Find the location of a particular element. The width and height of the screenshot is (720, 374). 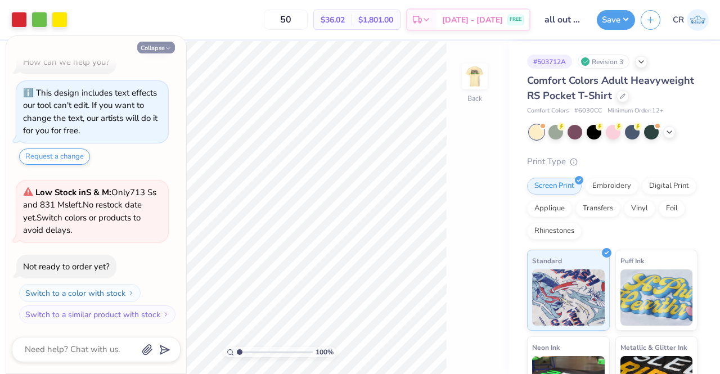

img: Switch to a similar product with stock is located at coordinates (166, 315).